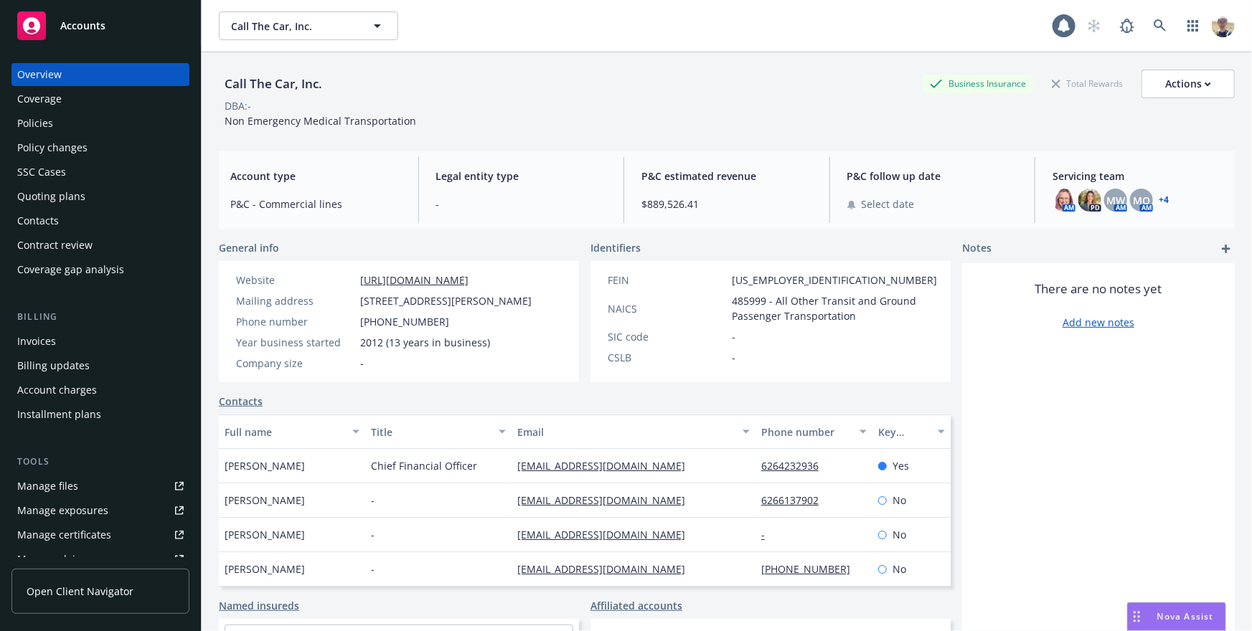 The image size is (1252, 631). Describe the element at coordinates (1188, 84) in the screenshot. I see `div: Actions` at that location.